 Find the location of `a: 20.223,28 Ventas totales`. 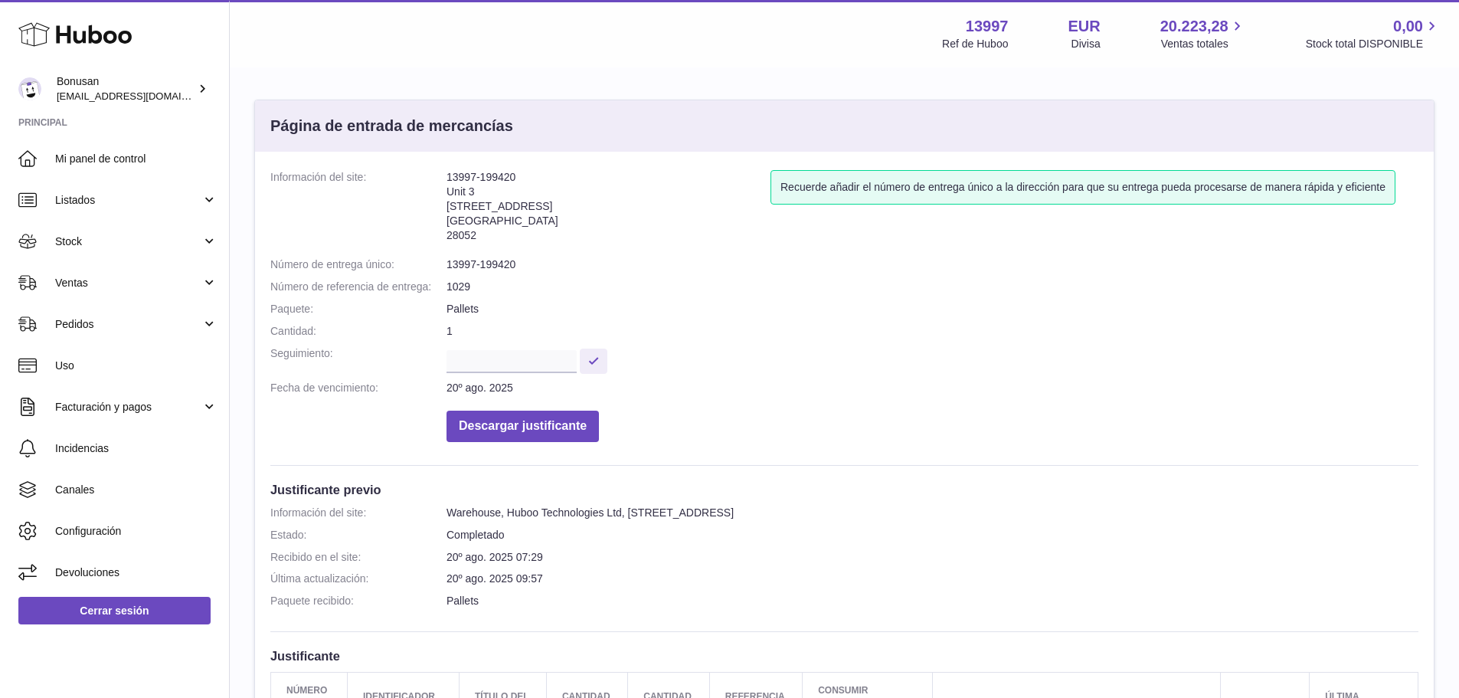

a: 20.223,28 Ventas totales is located at coordinates (1203, 34).